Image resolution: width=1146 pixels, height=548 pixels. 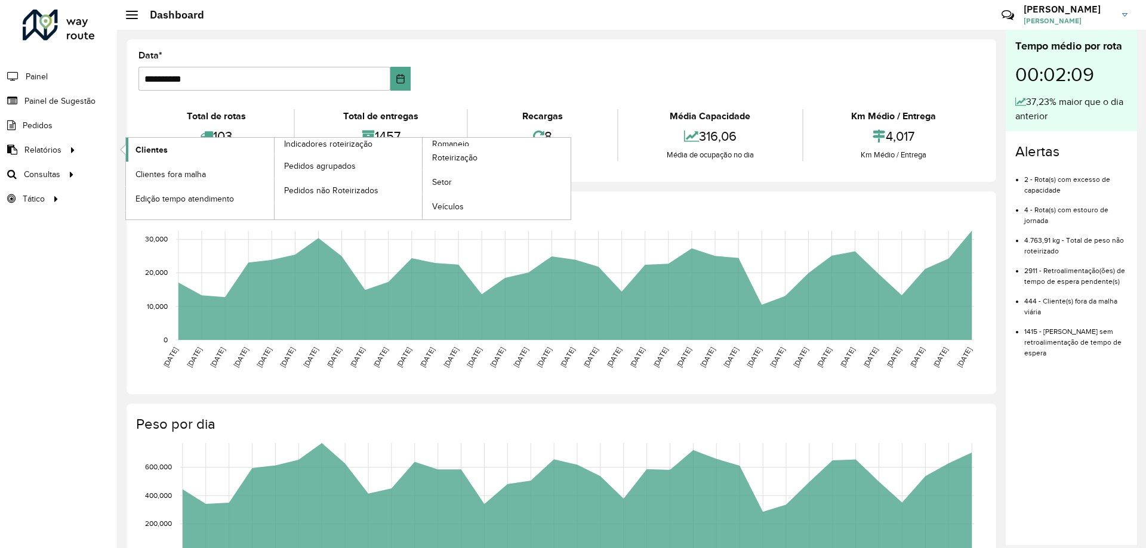 I want to click on li: 4 - Rota(s) com estouro de jornada, so click(x=1075, y=211).